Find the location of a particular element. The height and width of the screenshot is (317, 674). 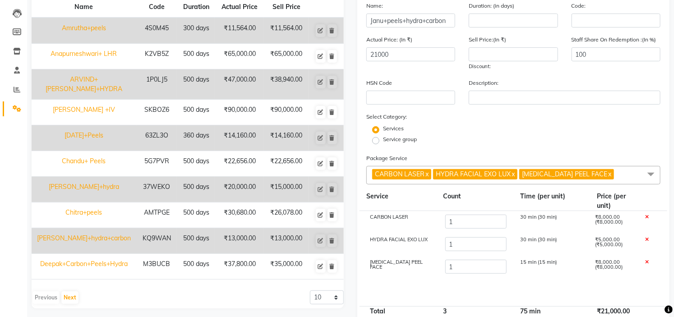

div: Price (per unit) is located at coordinates (616, 201).